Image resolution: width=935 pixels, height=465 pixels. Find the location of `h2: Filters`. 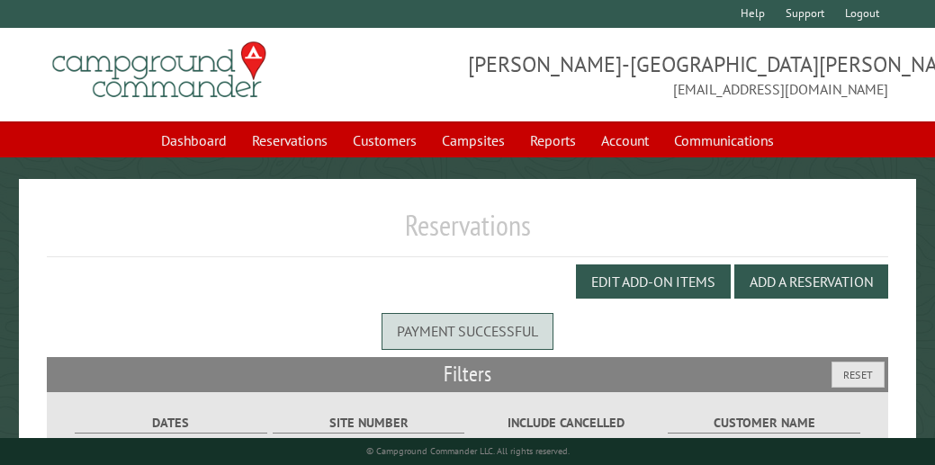

h2: Filters is located at coordinates (467, 374).